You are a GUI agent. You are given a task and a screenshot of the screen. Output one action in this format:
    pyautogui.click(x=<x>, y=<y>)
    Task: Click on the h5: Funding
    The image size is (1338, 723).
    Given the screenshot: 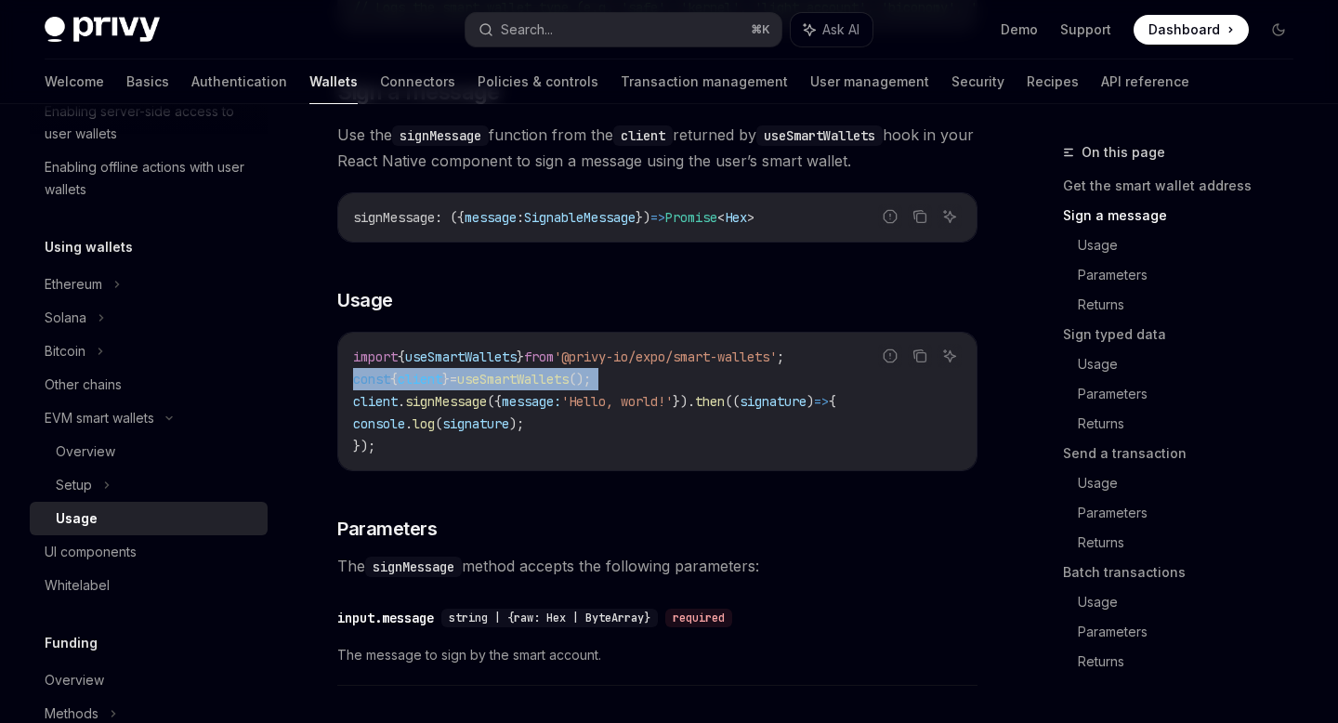 What is the action you would take?
    pyautogui.click(x=71, y=643)
    